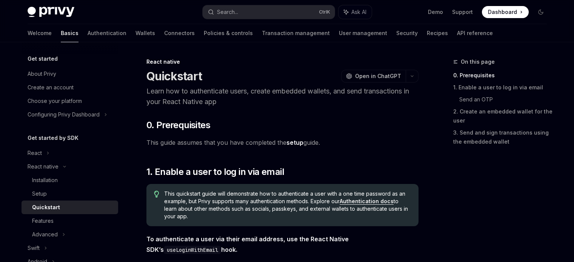  Describe the element at coordinates (39, 194) in the screenshot. I see `div: Setup` at that location.